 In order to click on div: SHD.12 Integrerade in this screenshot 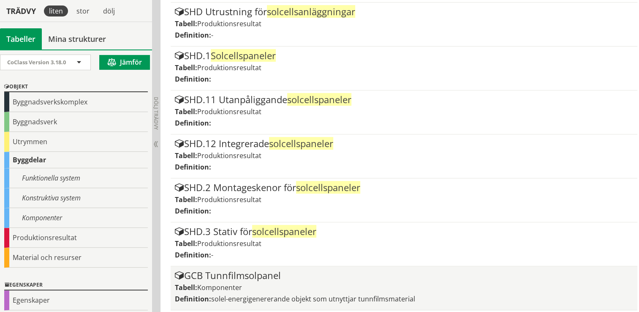, I will do `click(404, 144)`.